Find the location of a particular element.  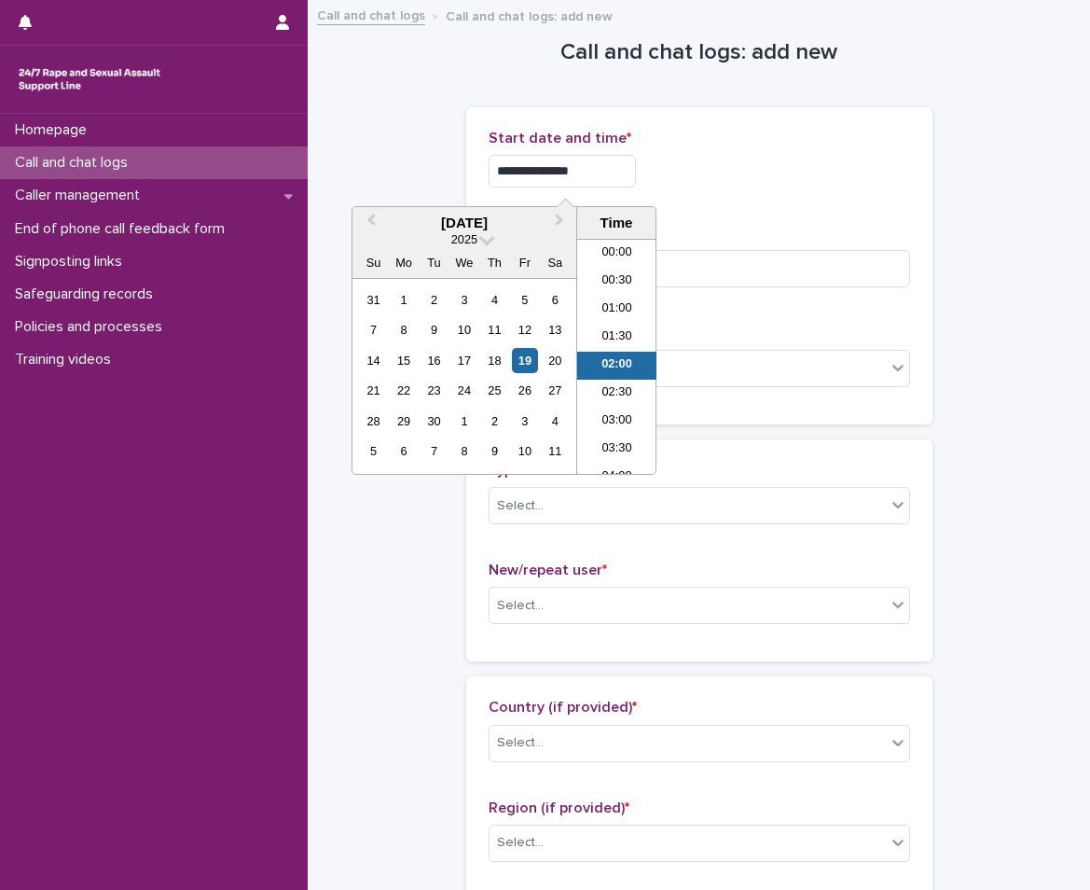

div: Choose Wednesday, September 24th, 2025 is located at coordinates (464, 390).